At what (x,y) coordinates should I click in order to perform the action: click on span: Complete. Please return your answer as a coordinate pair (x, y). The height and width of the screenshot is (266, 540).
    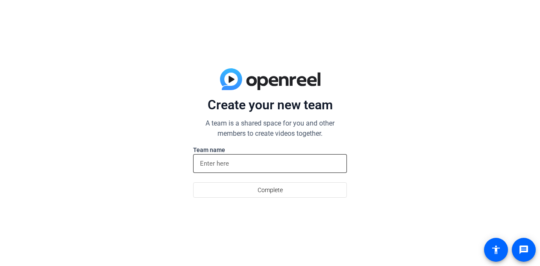
    Looking at the image, I should click on (270, 190).